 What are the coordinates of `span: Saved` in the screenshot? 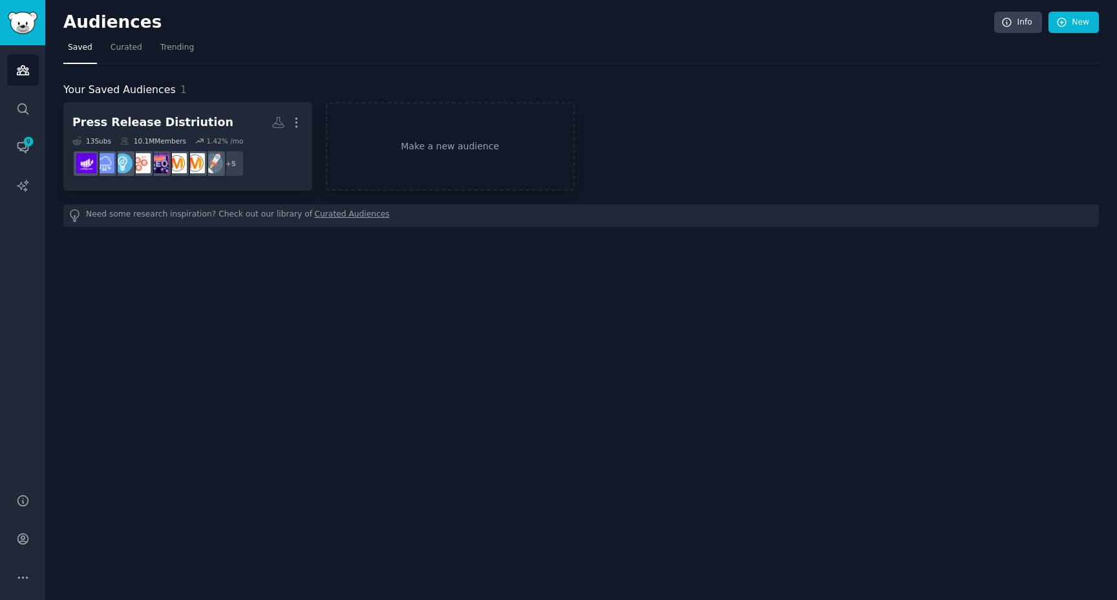 It's located at (80, 48).